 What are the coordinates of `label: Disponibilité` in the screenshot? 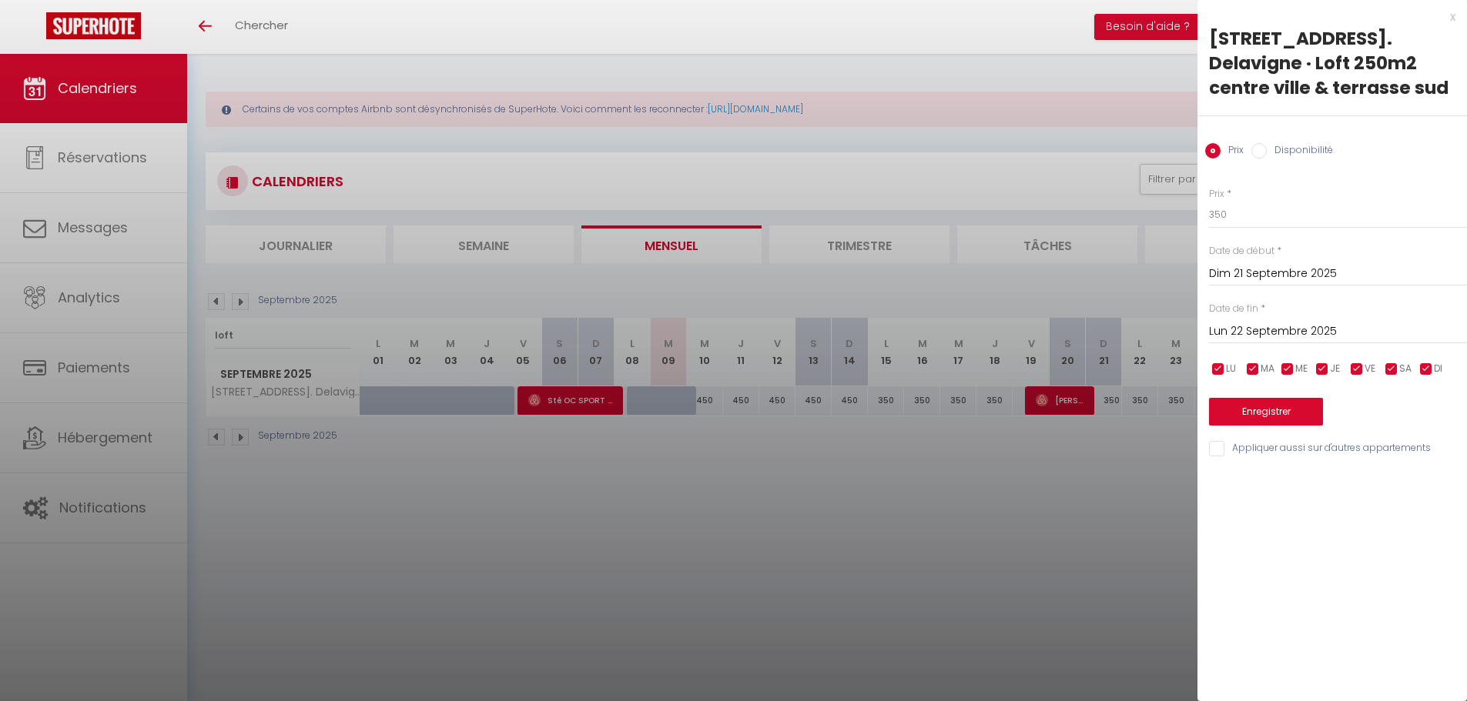 It's located at (1300, 152).